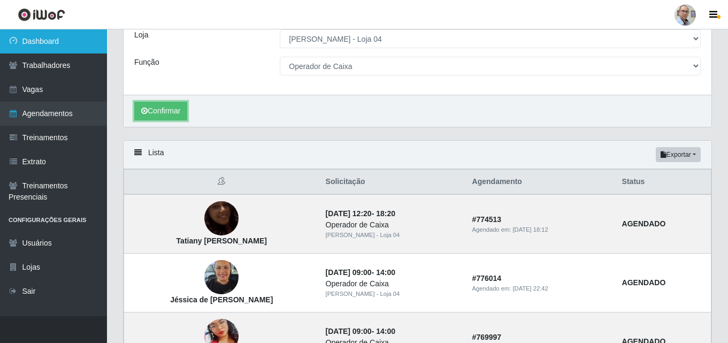 The image size is (728, 343). What do you see at coordinates (222, 218) in the screenshot?
I see `img: Tatiany Vitoria Dantas` at bounding box center [222, 218].